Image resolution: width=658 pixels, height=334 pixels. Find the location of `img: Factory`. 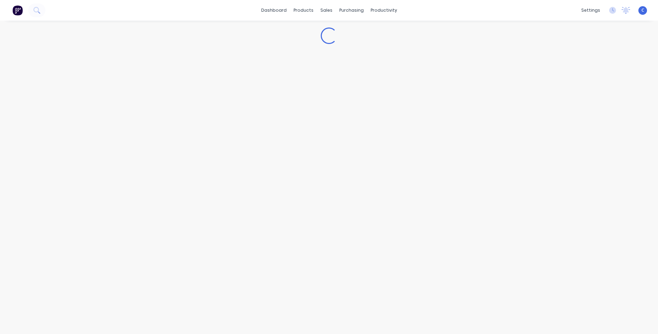

img: Factory is located at coordinates (18, 10).